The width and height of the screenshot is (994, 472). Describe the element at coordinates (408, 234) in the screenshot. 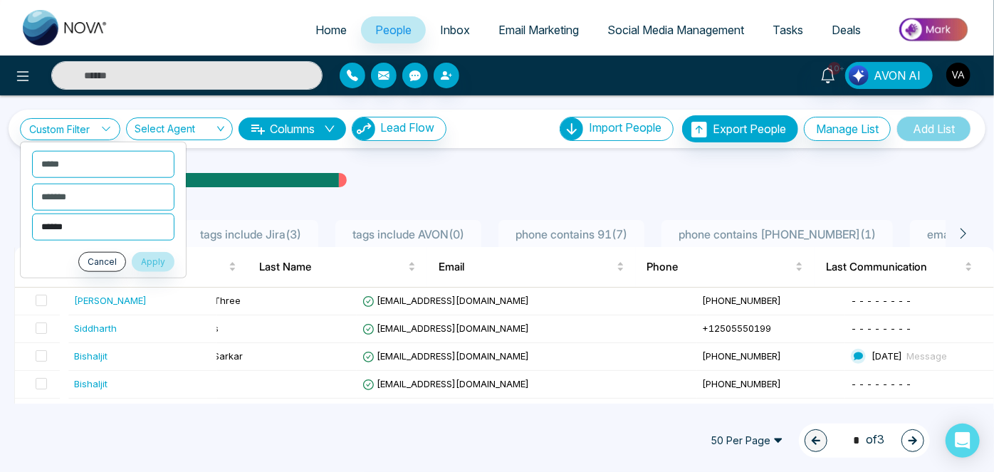

I see `span: tags include AVON ( 0 )` at that location.